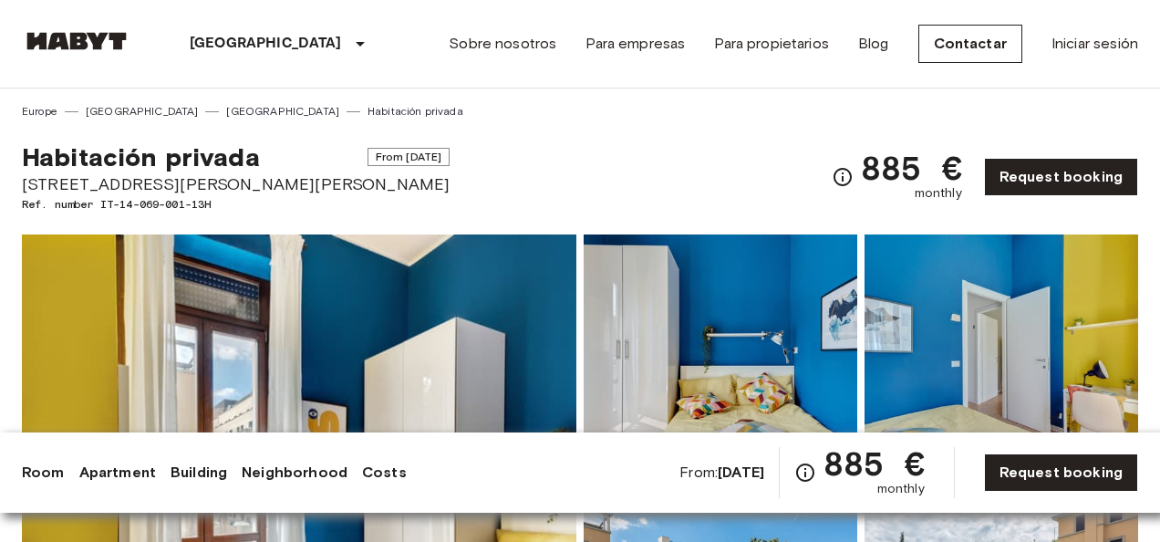 This screenshot has width=1160, height=542. What do you see at coordinates (43, 472) in the screenshot?
I see `a: Room` at bounding box center [43, 472].